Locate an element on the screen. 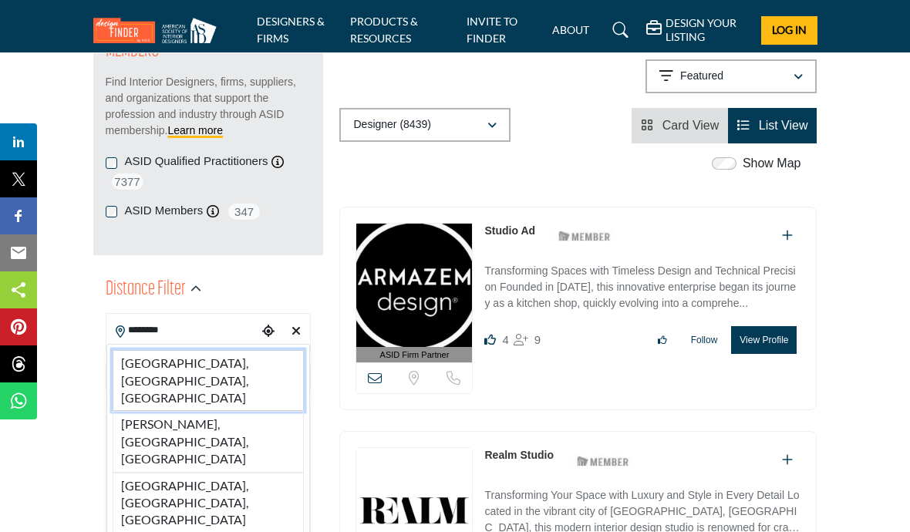 Image resolution: width=910 pixels, height=532 pixels. a: Search is located at coordinates (618, 30).